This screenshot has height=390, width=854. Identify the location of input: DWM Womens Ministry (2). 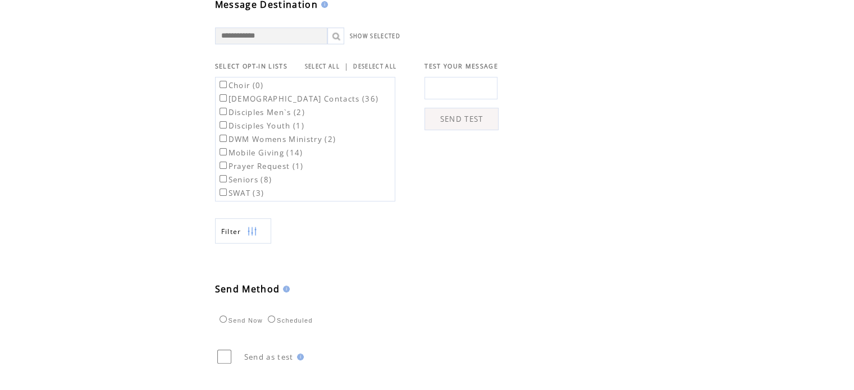
(223, 138).